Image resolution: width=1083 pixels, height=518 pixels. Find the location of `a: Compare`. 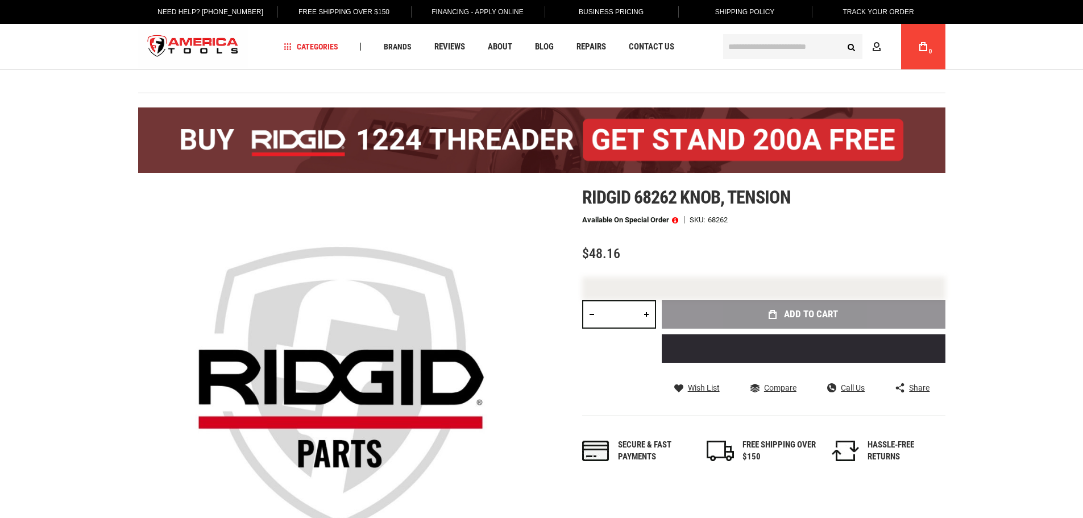

a: Compare is located at coordinates (773, 388).